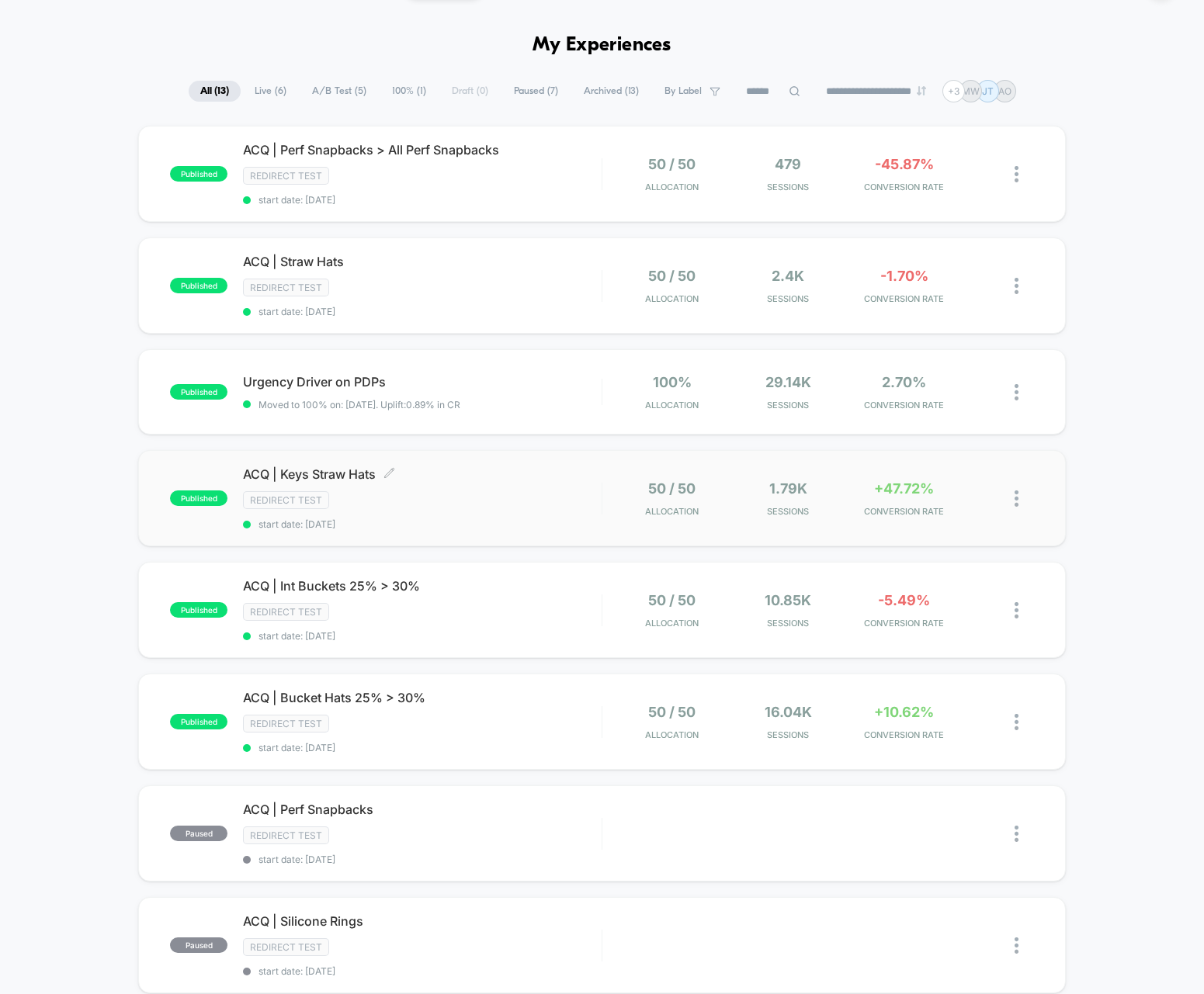 This screenshot has width=1204, height=994. I want to click on span: Live ( 6 ), so click(270, 91).